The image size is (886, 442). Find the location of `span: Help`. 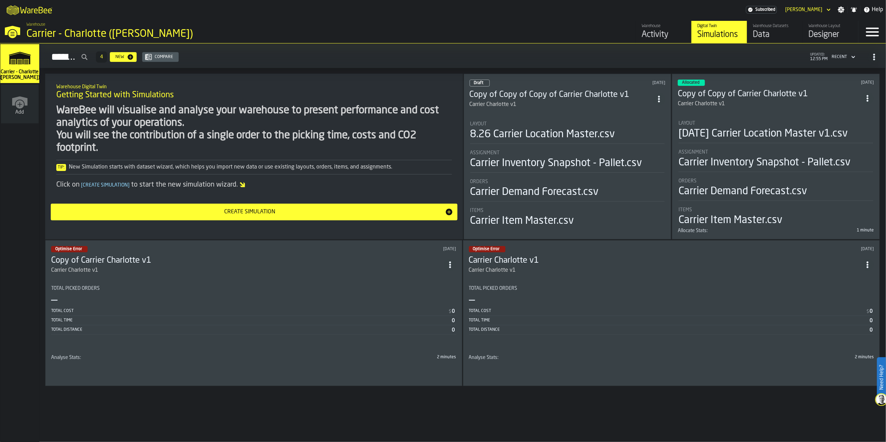

span: Help is located at coordinates (878, 10).